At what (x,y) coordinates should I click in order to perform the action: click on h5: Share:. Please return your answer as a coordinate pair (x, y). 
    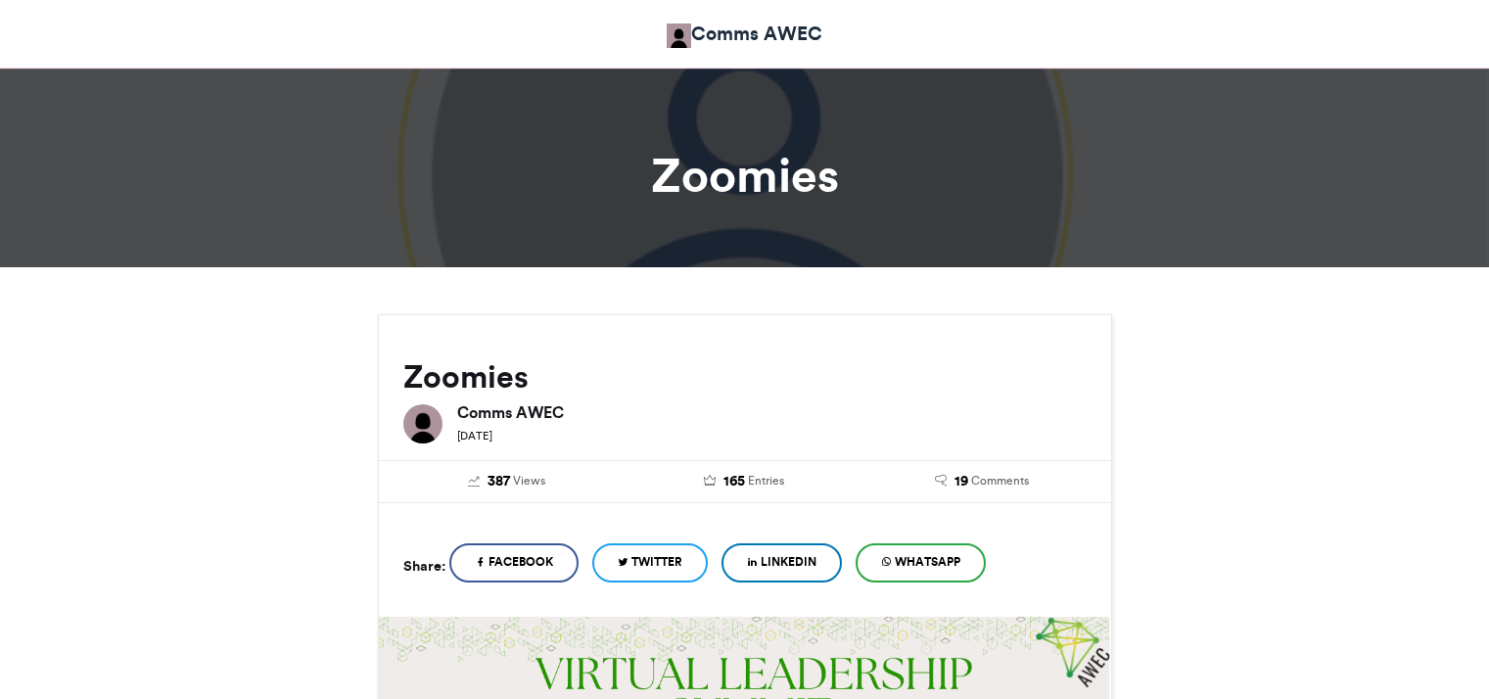
    Looking at the image, I should click on (424, 566).